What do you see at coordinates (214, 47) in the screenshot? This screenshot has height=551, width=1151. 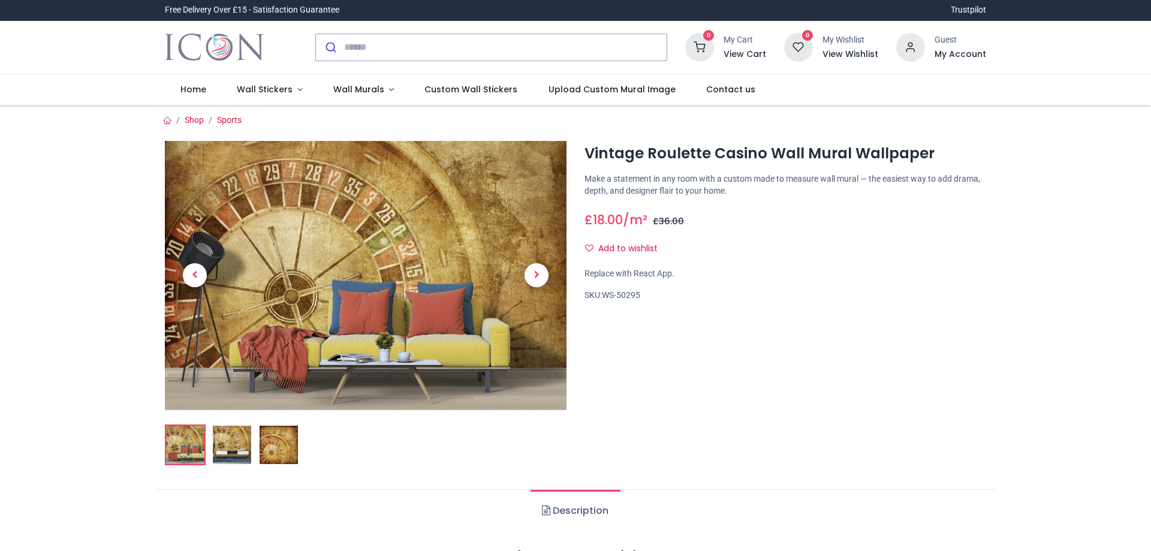 I see `img: Icon Wall Stickers` at bounding box center [214, 47].